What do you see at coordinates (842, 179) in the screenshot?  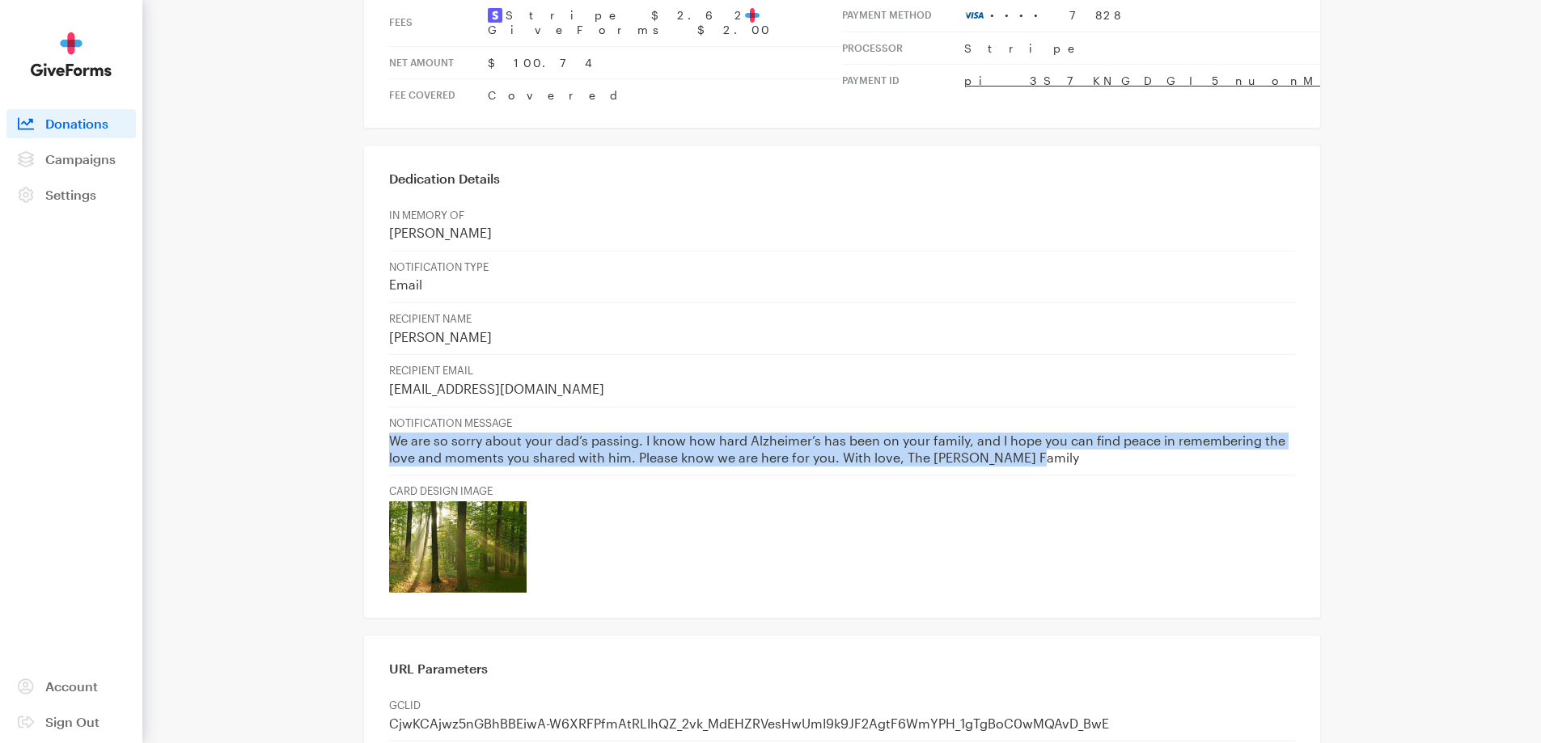 I see `h3: Dedication Details` at bounding box center [842, 179].